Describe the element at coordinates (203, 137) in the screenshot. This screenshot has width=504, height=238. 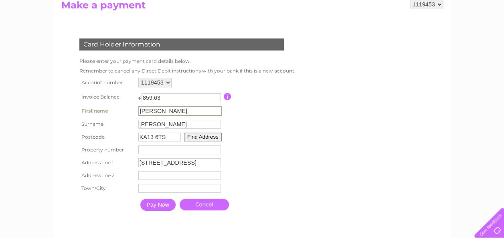
I see `button: Find Address` at that location.